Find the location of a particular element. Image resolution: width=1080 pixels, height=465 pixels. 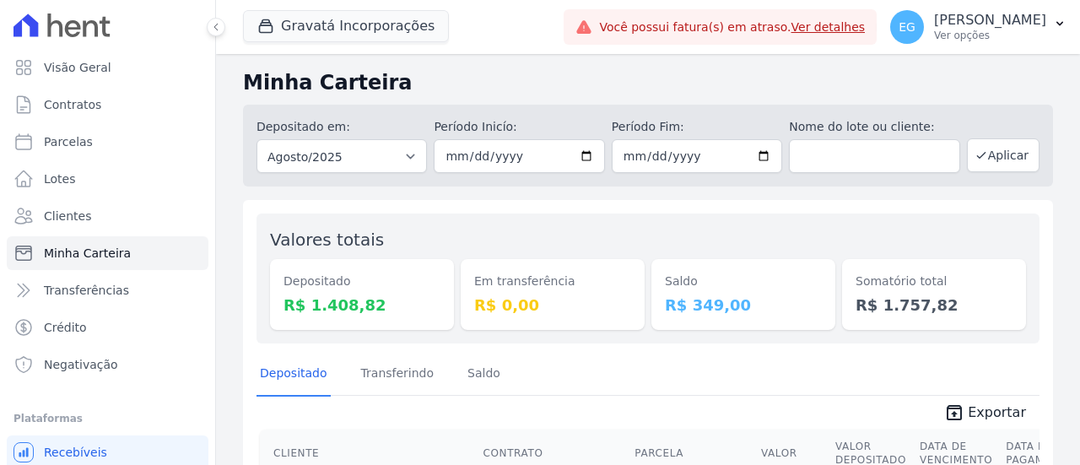

dt: Saldo is located at coordinates (744, 281).